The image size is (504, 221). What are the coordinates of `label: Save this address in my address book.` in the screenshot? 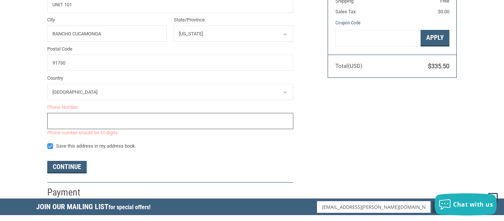 It's located at (170, 146).